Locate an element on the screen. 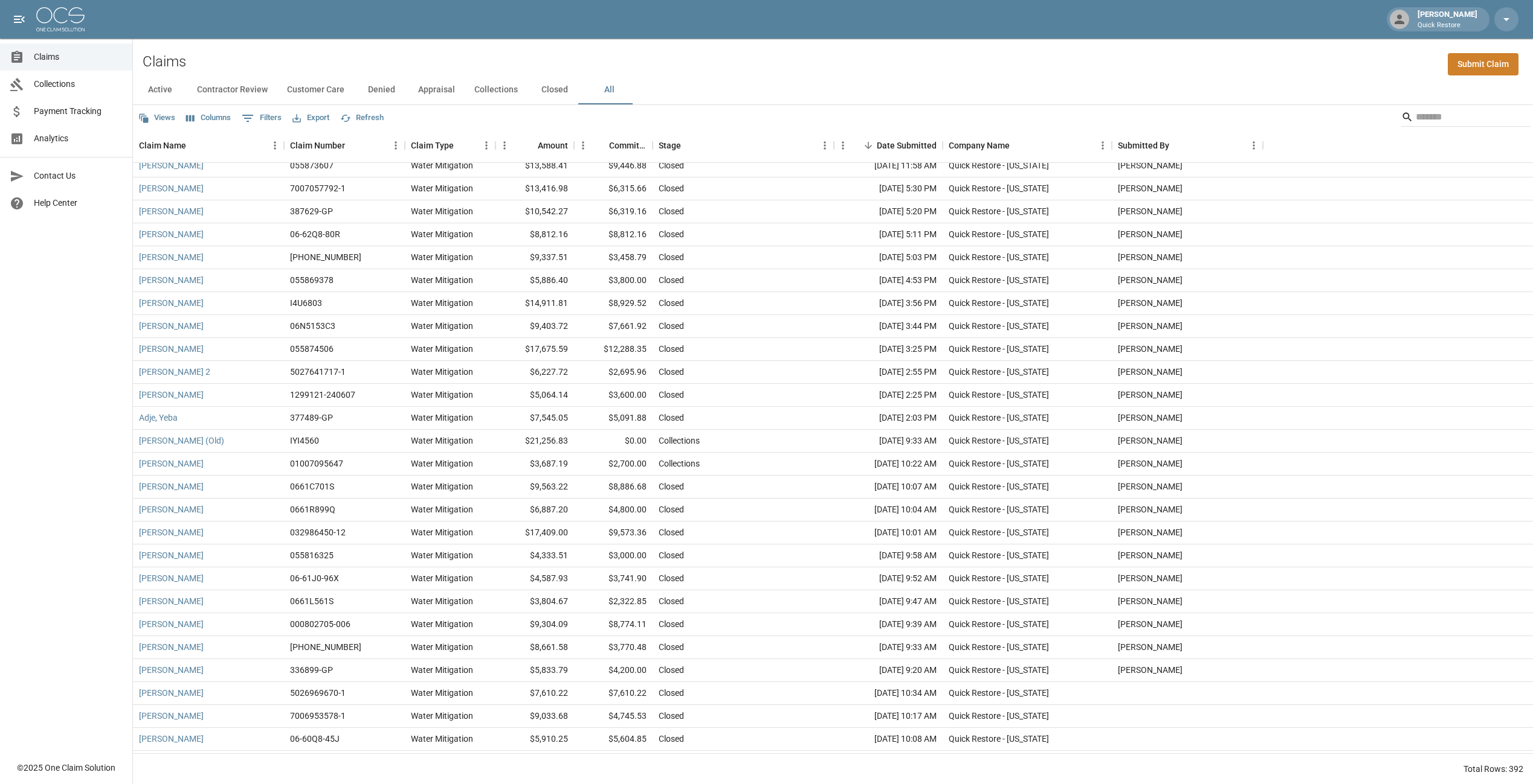 The image size is (1533, 784). button: Contractor Review is located at coordinates (232, 90).